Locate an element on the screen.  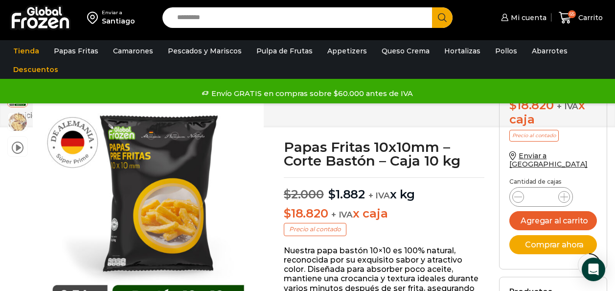
p: x kg is located at coordinates (384, 189).